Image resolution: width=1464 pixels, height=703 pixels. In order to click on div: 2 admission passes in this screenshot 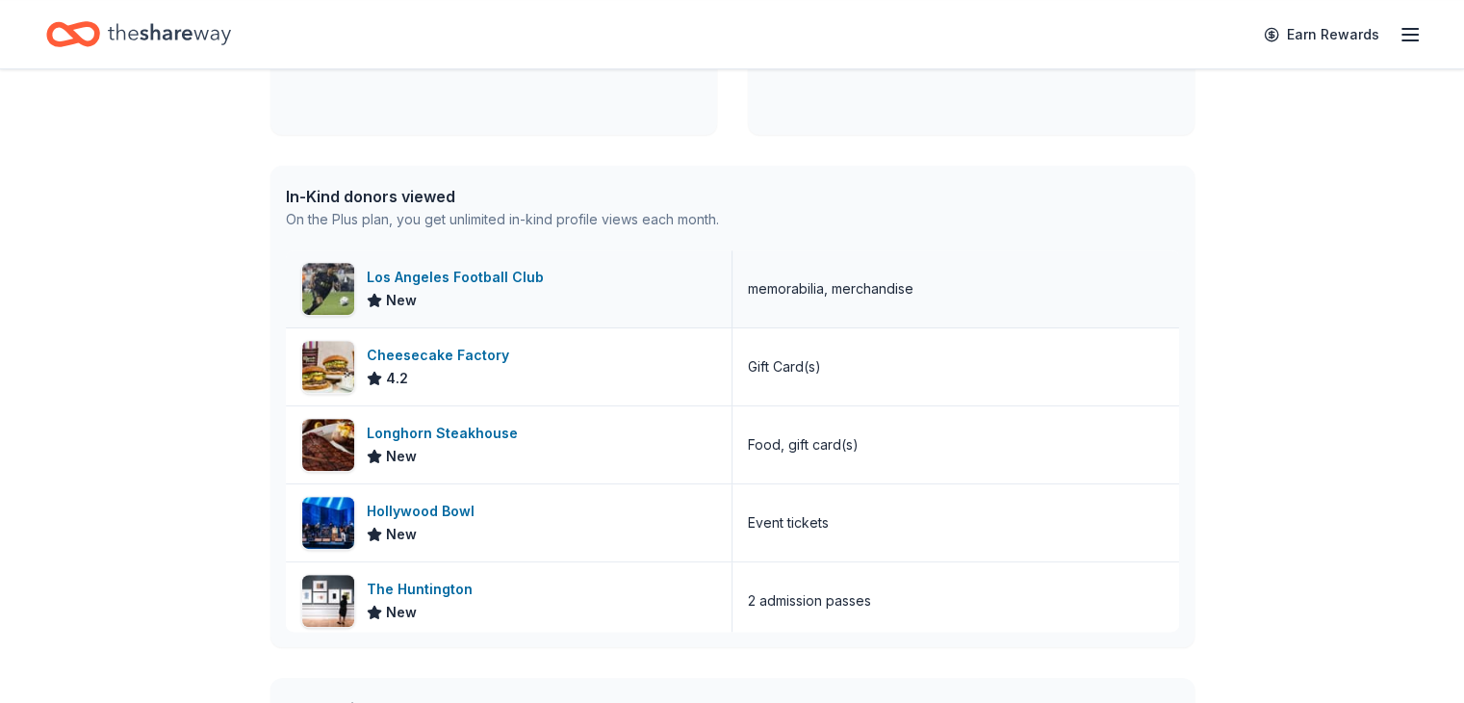, I will do `click(809, 601)`.